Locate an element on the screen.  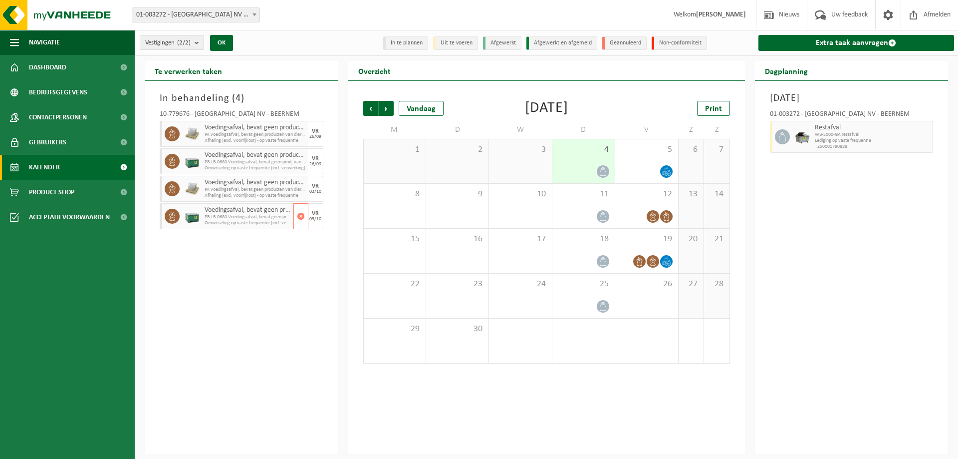
span: 2 is located at coordinates (457, 150).